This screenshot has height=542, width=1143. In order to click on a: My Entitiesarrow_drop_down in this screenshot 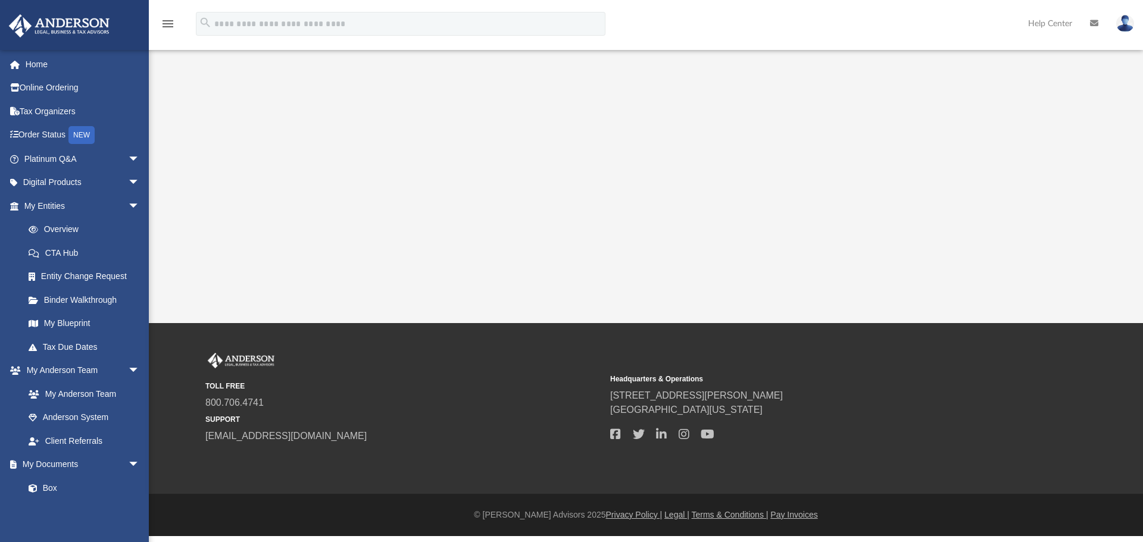, I will do `click(83, 206)`.